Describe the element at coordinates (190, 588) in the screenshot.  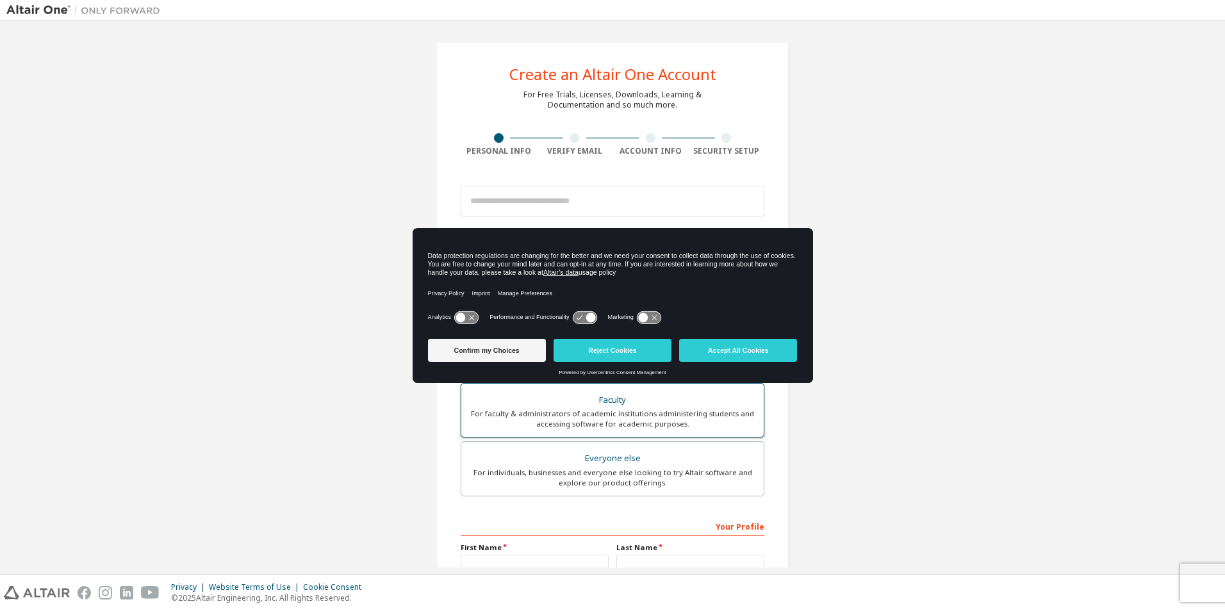
I see `div: Privacy` at that location.